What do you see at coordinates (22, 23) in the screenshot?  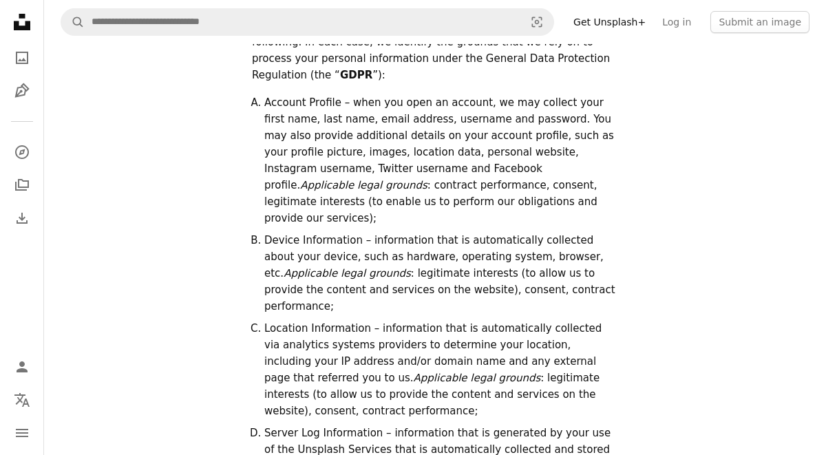 I see `a: Home — Unsplash` at bounding box center [22, 23].